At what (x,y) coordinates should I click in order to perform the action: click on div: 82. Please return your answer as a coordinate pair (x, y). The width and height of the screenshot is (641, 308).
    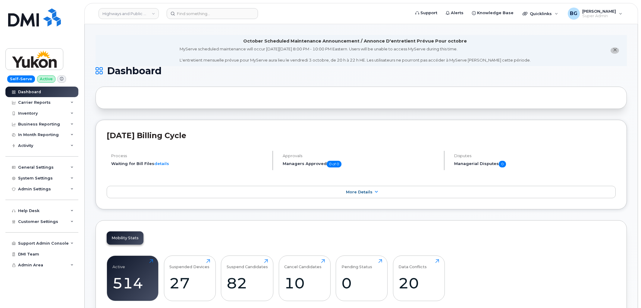
    Looking at the image, I should click on (247, 283).